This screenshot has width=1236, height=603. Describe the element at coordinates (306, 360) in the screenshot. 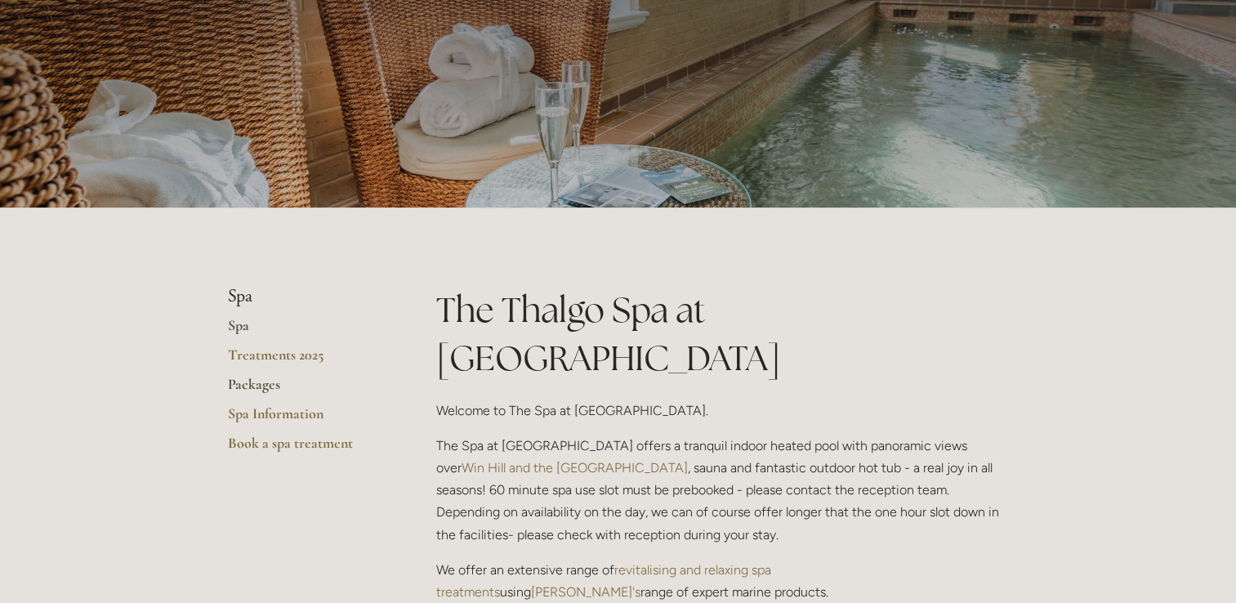

I see `a: Treatments 2025` at that location.